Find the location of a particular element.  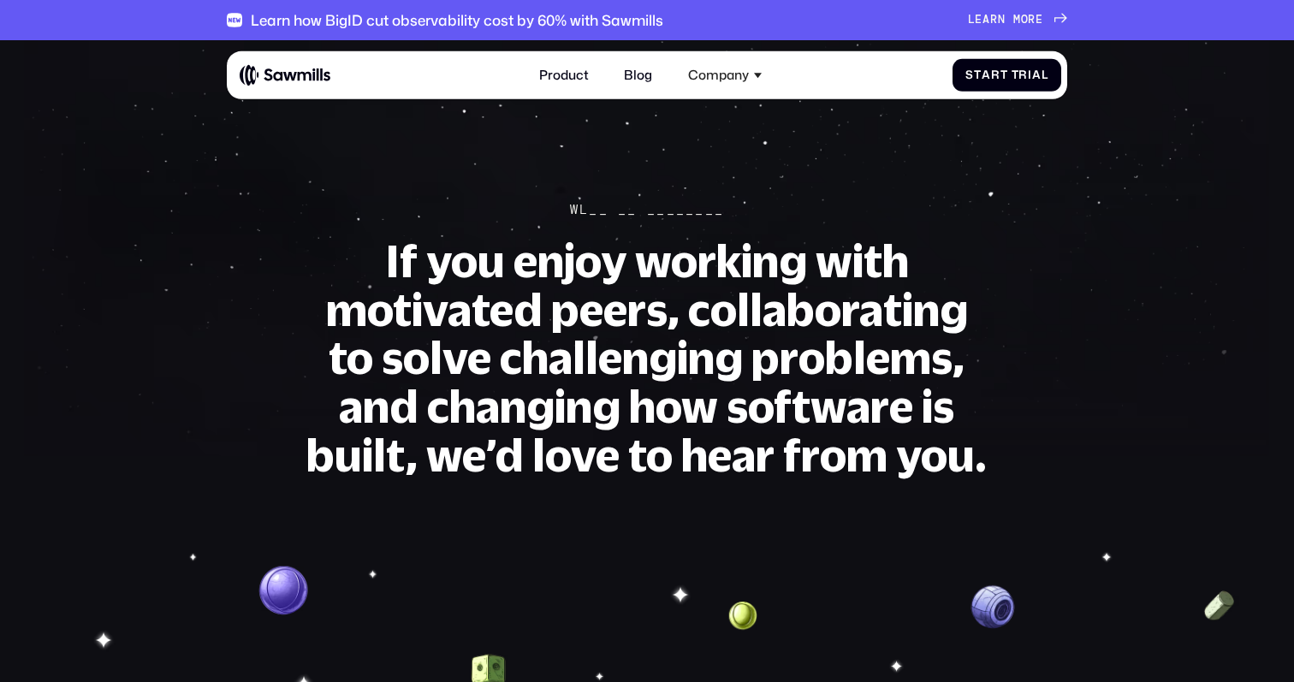

a: StartTrial is located at coordinates (1006, 75).